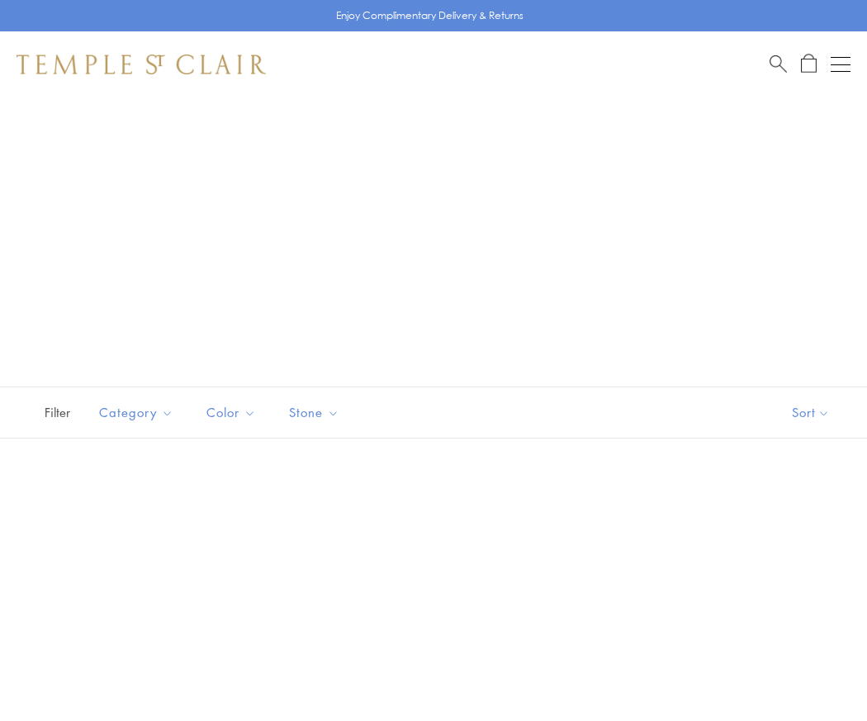 This screenshot has height=721, width=867. Describe the element at coordinates (314, 412) in the screenshot. I see `button: Stone` at that location.